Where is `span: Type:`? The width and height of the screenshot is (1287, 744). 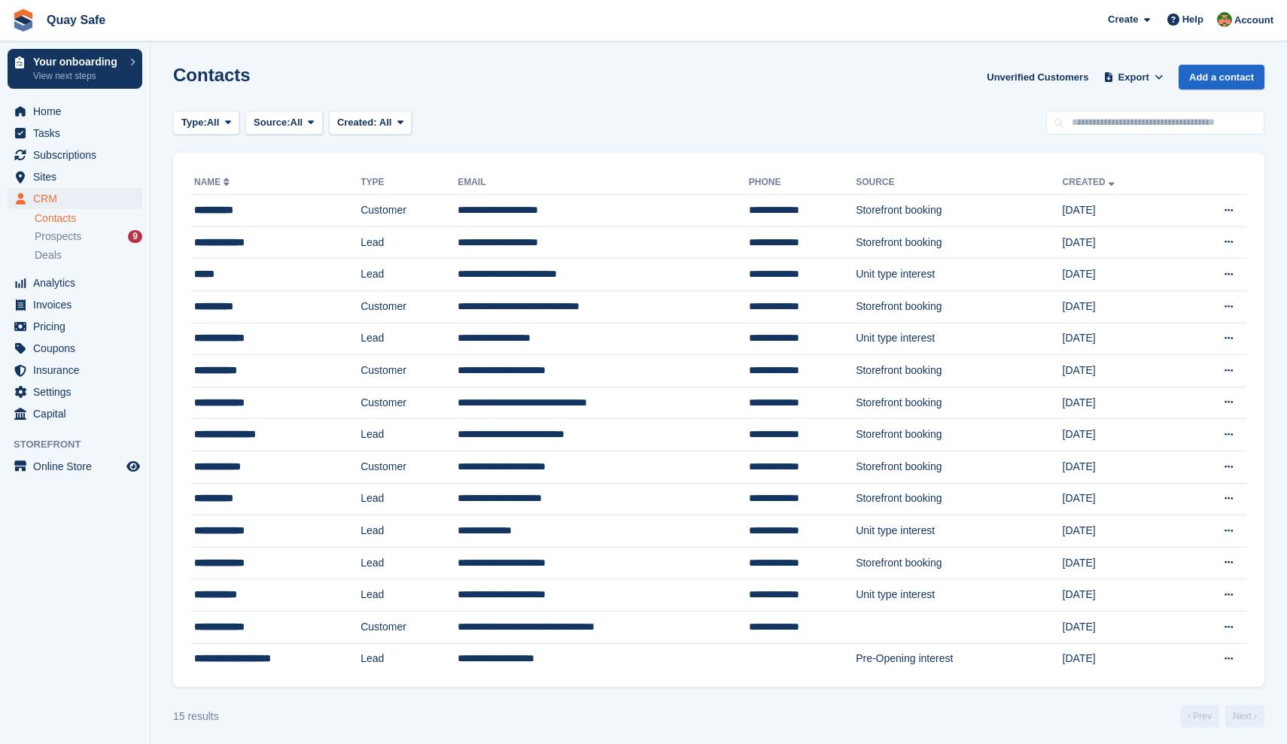 span: Type: is located at coordinates (194, 123).